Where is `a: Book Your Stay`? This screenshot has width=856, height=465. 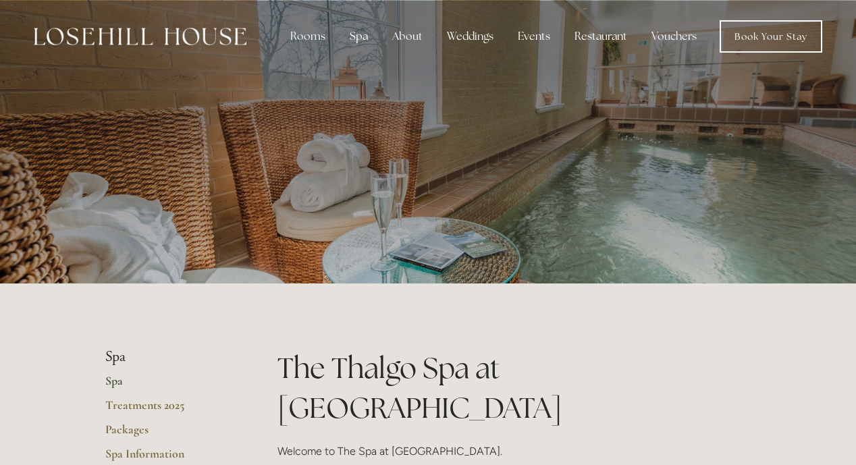
a: Book Your Stay is located at coordinates (771, 36).